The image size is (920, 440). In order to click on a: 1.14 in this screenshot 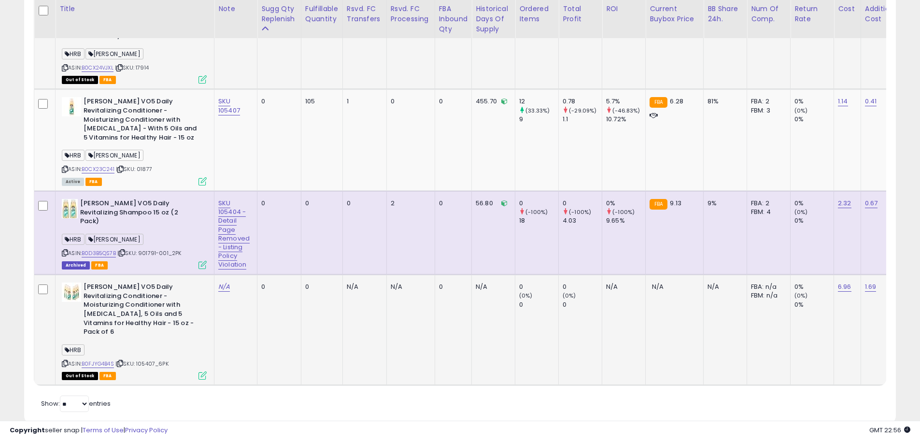, I will do `click(843, 101)`.